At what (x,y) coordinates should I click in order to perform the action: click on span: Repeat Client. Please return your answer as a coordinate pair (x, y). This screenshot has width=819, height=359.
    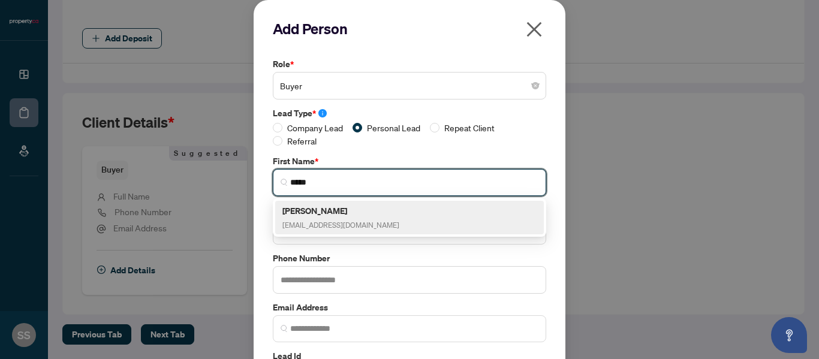
    Looking at the image, I should click on (469, 128).